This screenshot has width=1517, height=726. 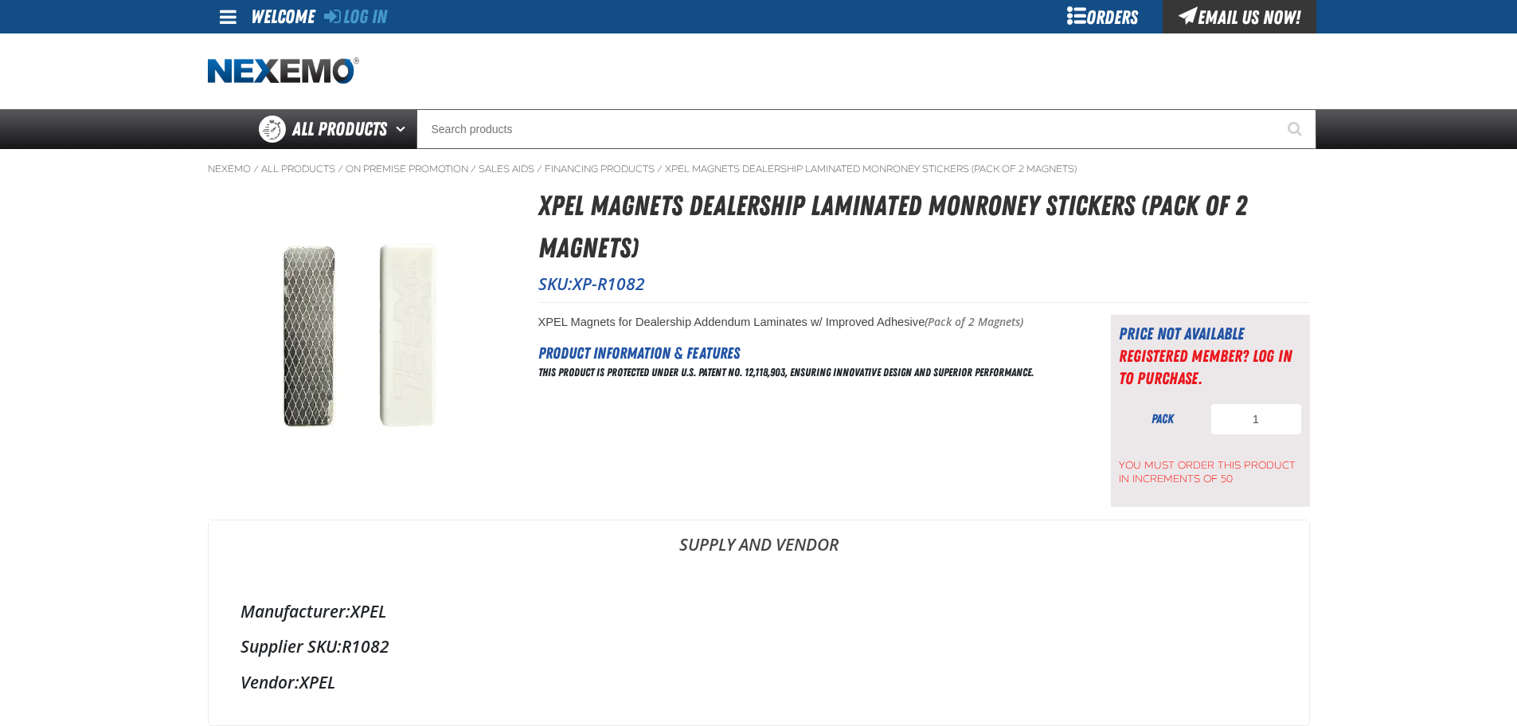 I want to click on p: SKU:, so click(x=924, y=284).